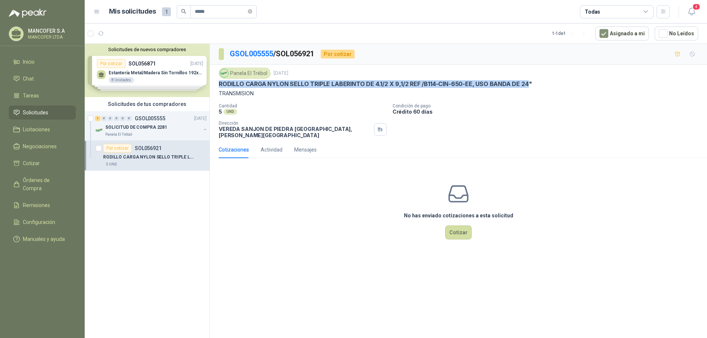 The image size is (707, 338). Describe the element at coordinates (31, 96) in the screenshot. I see `span: Tareas` at that location.